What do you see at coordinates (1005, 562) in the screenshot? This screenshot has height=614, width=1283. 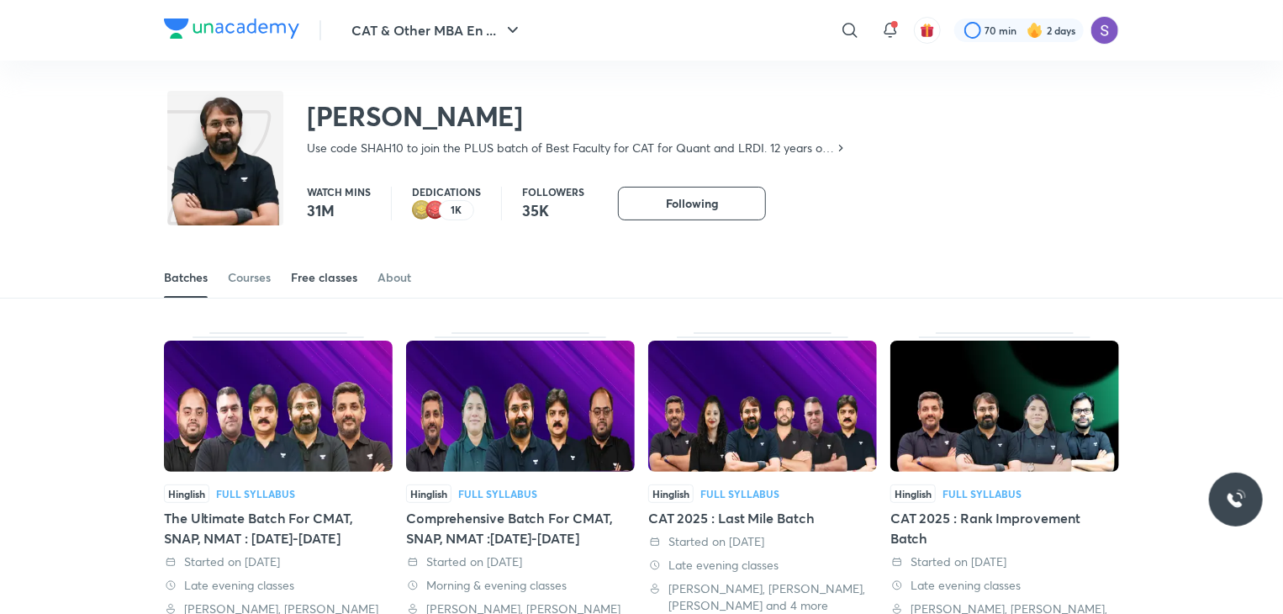 I see `div: Started on 13 Jul 2025` at bounding box center [1005, 562].